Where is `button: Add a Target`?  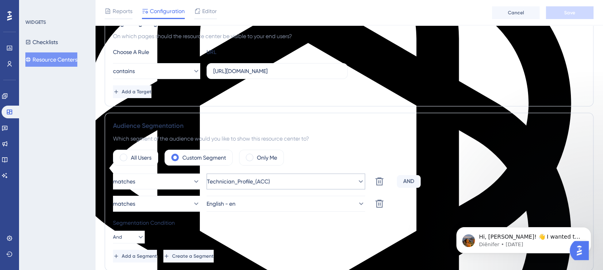
button: Add a Target is located at coordinates (132, 92).